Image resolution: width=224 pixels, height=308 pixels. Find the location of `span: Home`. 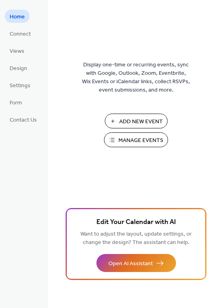

span: Home is located at coordinates (17, 17).